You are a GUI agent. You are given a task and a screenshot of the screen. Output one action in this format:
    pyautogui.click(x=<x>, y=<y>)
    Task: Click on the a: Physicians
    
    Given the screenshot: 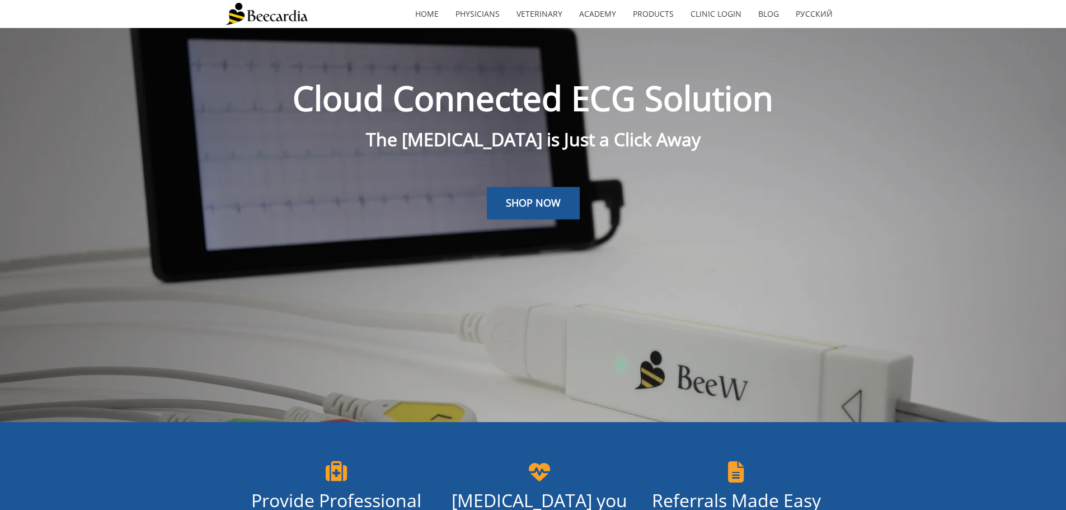 What is the action you would take?
    pyautogui.click(x=477, y=14)
    